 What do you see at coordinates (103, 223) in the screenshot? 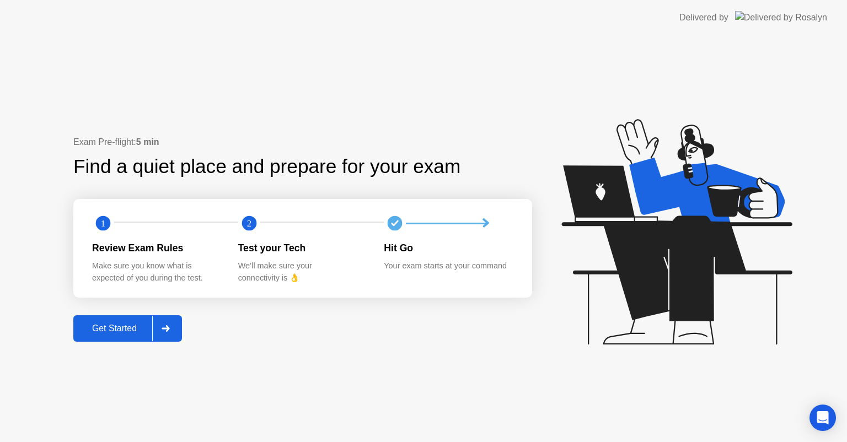
I see `text: 1` at bounding box center [103, 223].